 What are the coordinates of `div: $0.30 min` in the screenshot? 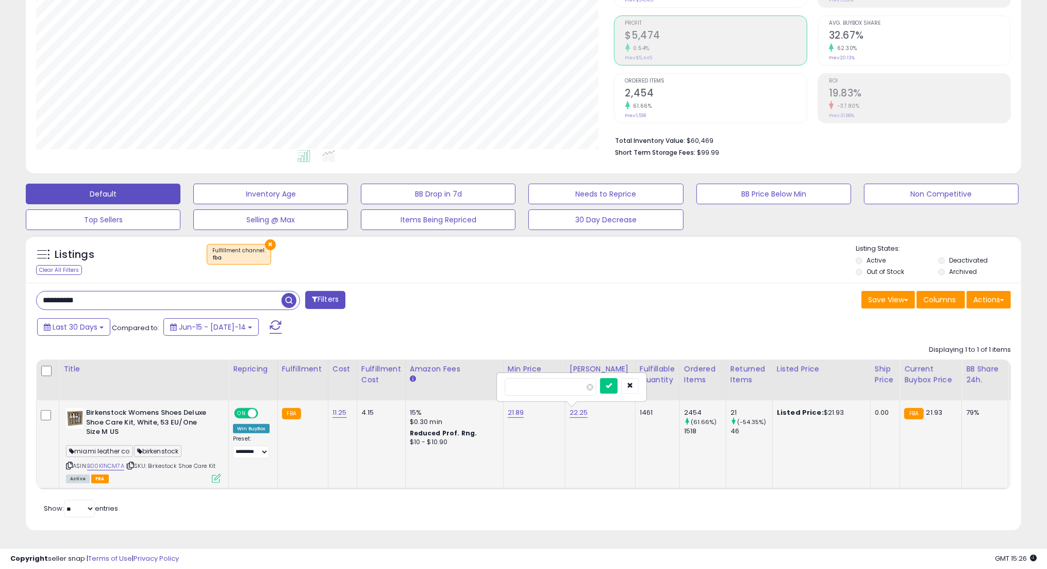 It's located at (453, 422).